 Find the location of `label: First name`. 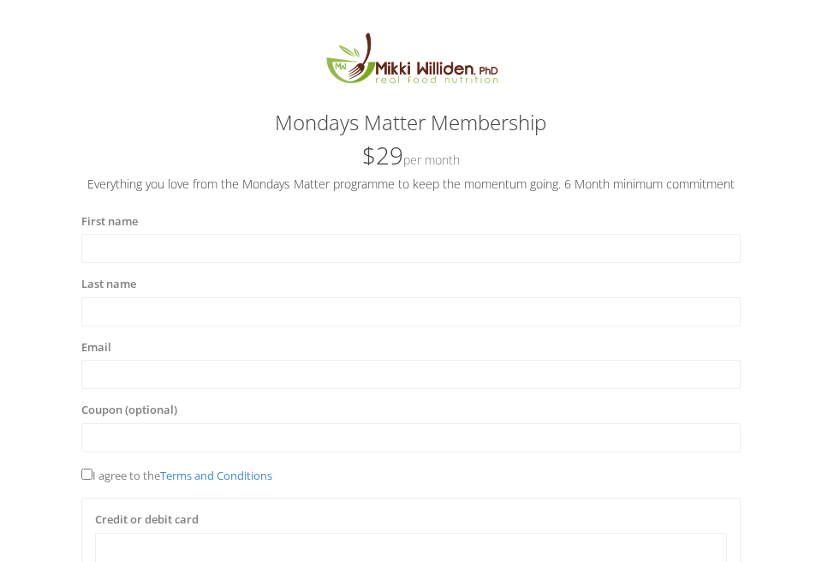

label: First name is located at coordinates (110, 222).